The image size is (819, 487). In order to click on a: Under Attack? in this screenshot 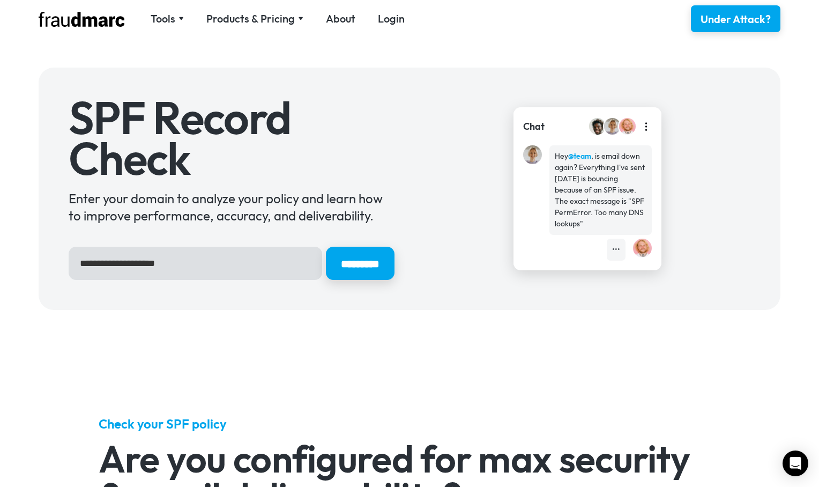, I will do `click(736, 19)`.